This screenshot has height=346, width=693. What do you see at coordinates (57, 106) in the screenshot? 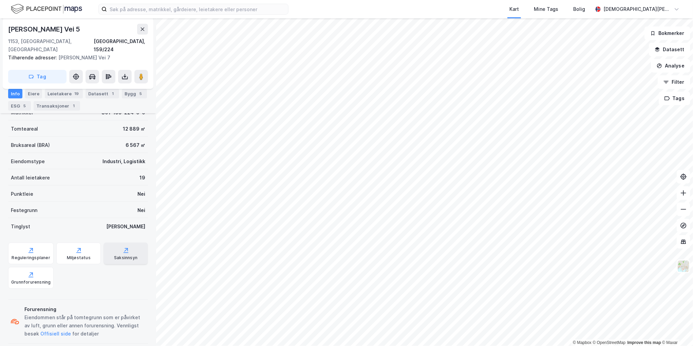
I see `div: Transaksjoner` at bounding box center [57, 106].